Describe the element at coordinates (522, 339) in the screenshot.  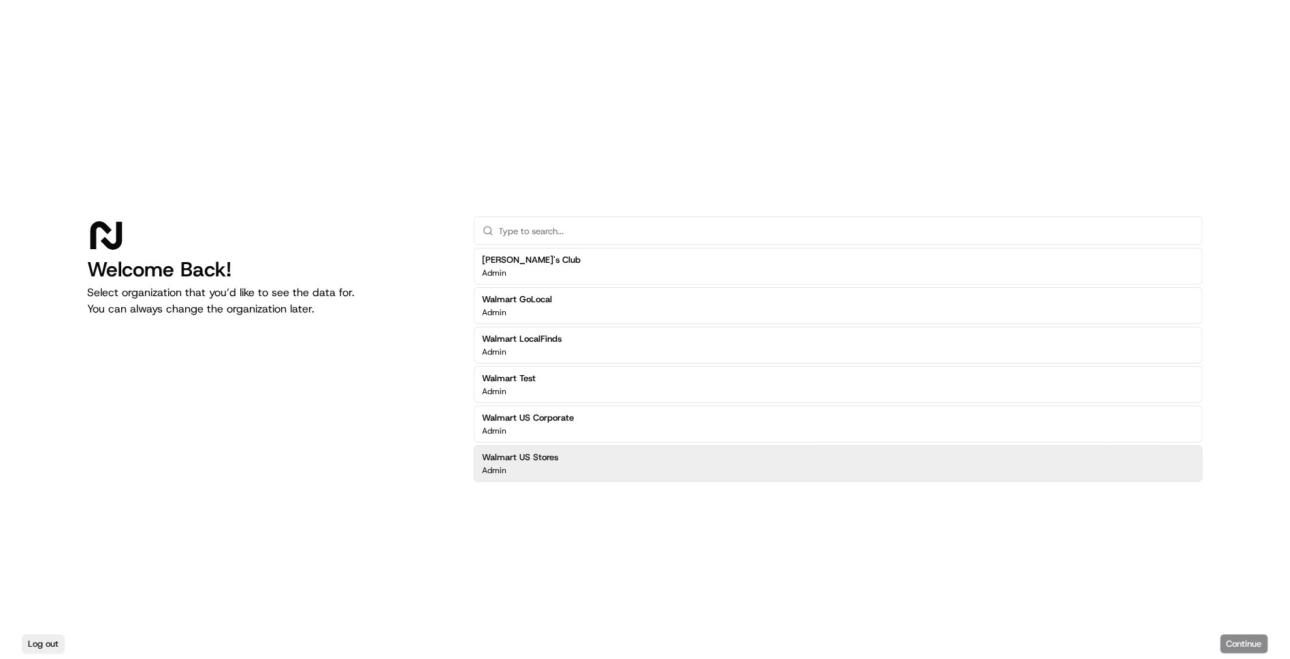
I see `h2: Walmart LocalFinds` at that location.